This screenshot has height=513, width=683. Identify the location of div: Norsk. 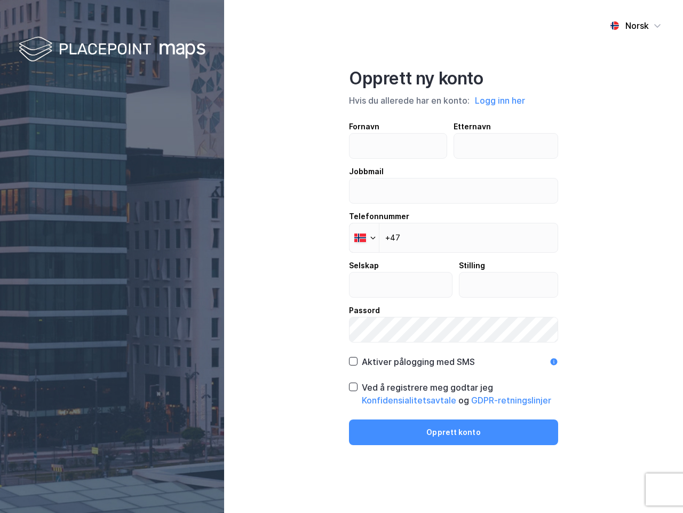
(637, 26).